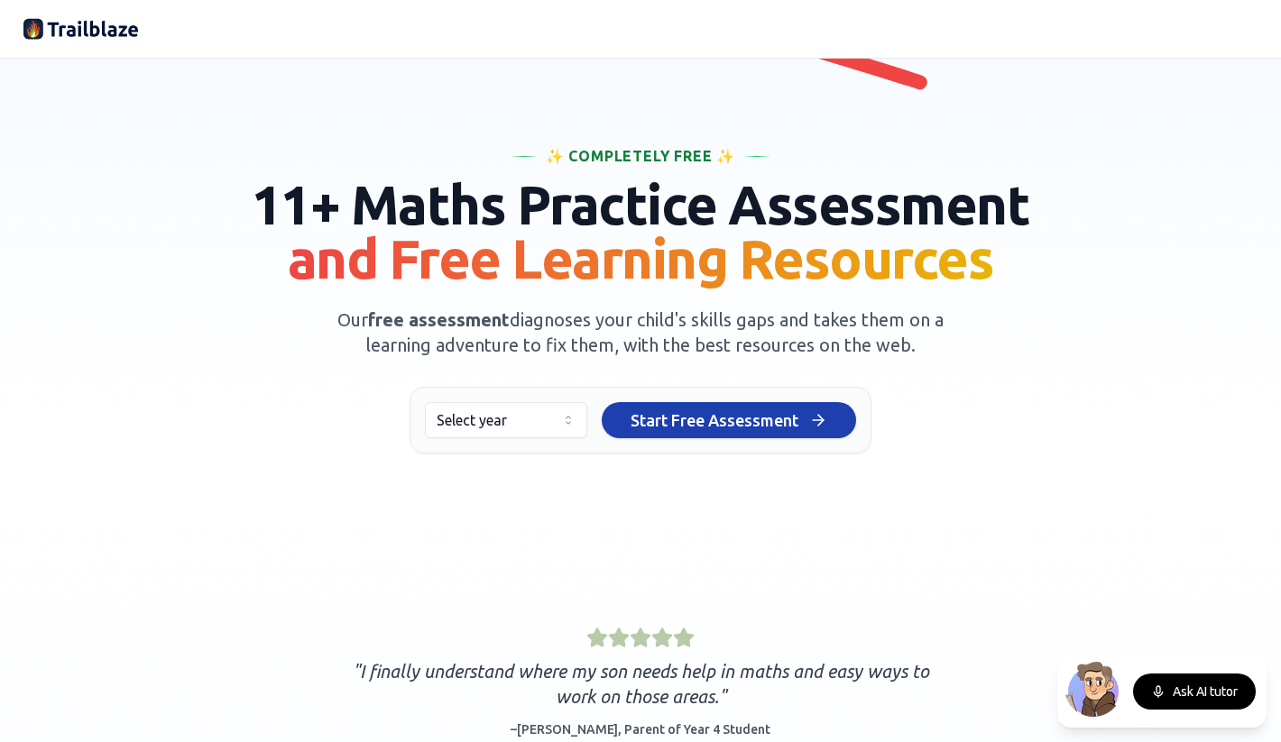 The image size is (1281, 742). I want to click on p: " I finally understand where my son needs help in maths and easy ways to work on those areas. ", so click(640, 685).